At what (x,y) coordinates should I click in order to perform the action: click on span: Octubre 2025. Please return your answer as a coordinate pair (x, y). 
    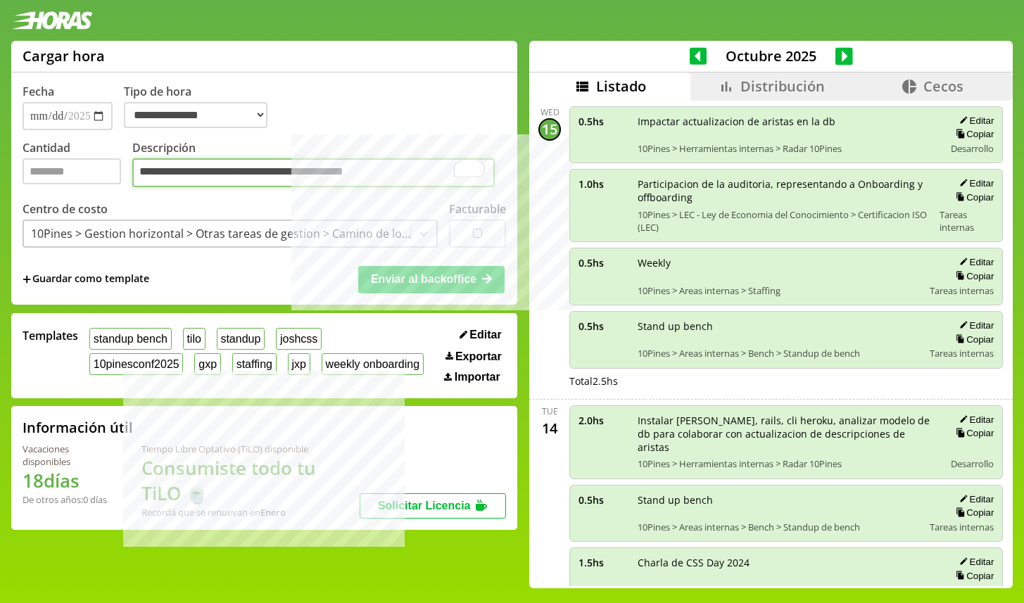
    Looking at the image, I should click on (771, 56).